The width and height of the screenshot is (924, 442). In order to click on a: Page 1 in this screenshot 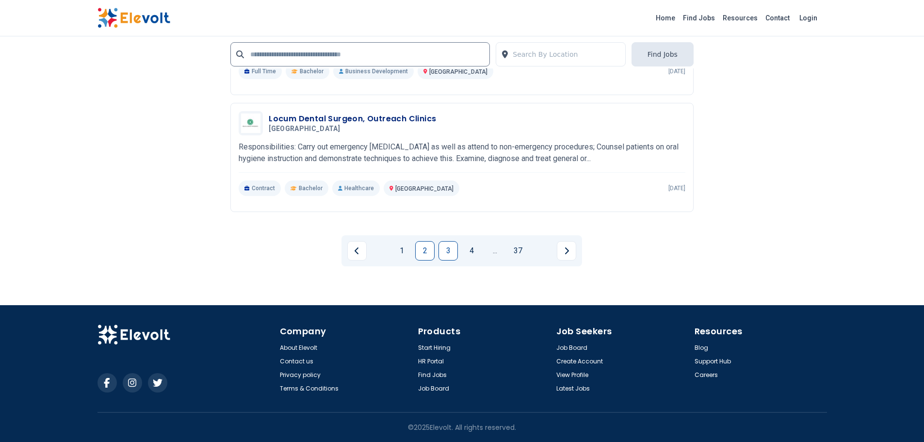, I will do `click(401, 251)`.